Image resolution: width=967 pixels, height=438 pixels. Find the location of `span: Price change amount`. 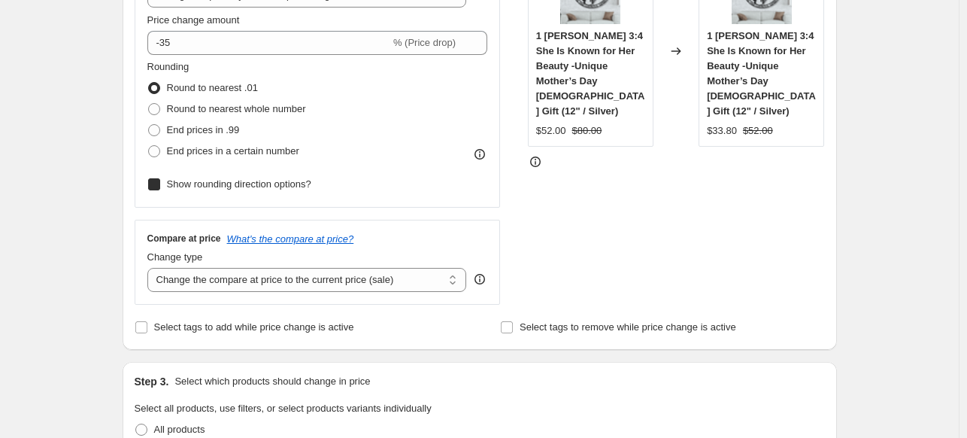

span: Price change amount is located at coordinates (193, 20).